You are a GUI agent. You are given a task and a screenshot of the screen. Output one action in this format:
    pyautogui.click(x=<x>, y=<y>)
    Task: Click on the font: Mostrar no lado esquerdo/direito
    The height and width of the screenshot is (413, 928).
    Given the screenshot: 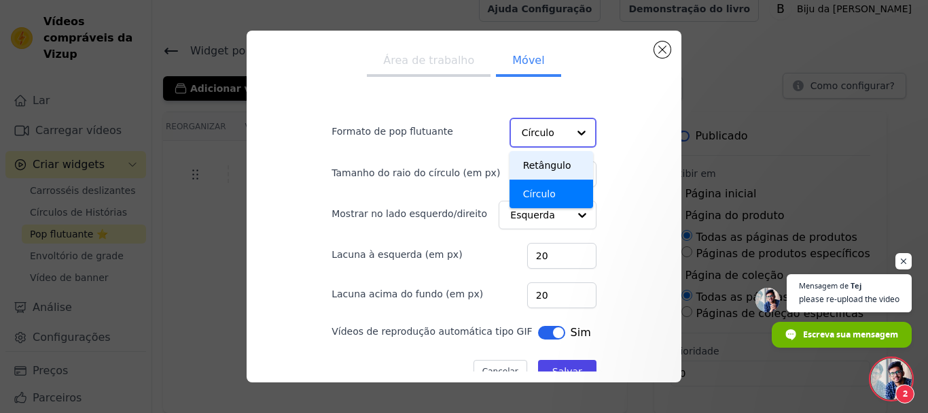 What is the action you would take?
    pyautogui.click(x=409, y=213)
    